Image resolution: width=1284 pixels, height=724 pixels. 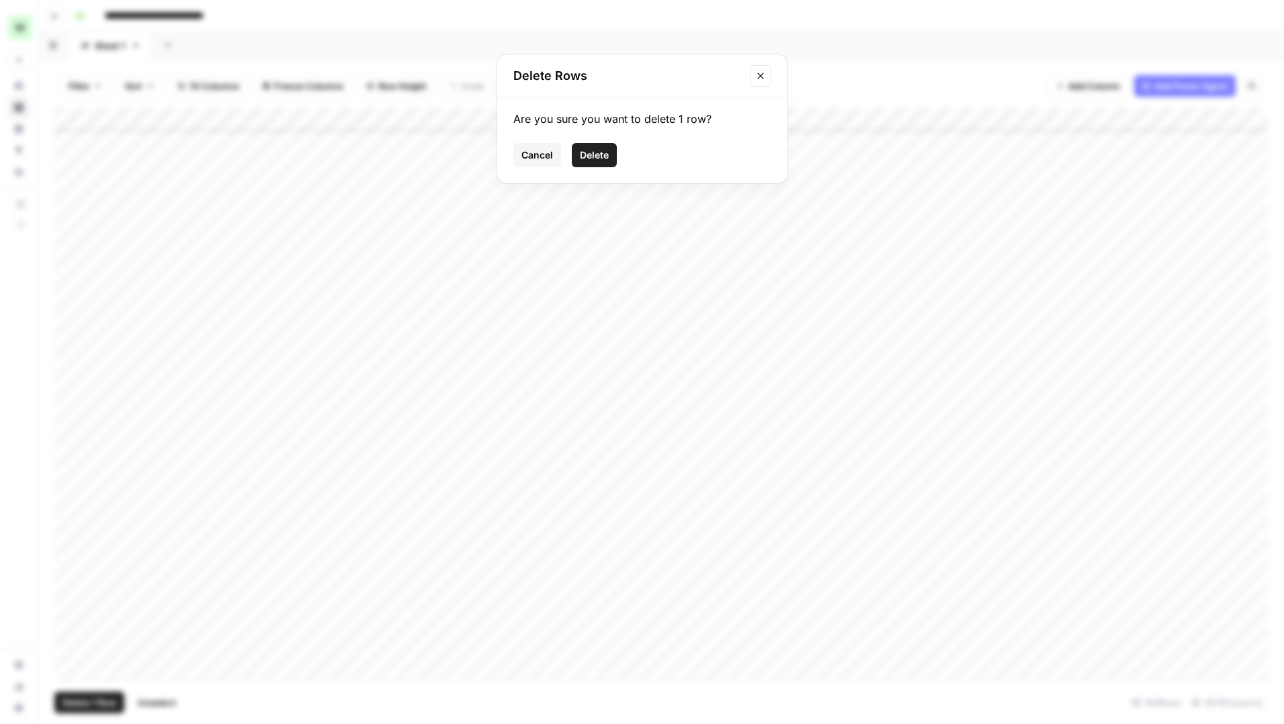 I want to click on button: Close modal, so click(x=761, y=76).